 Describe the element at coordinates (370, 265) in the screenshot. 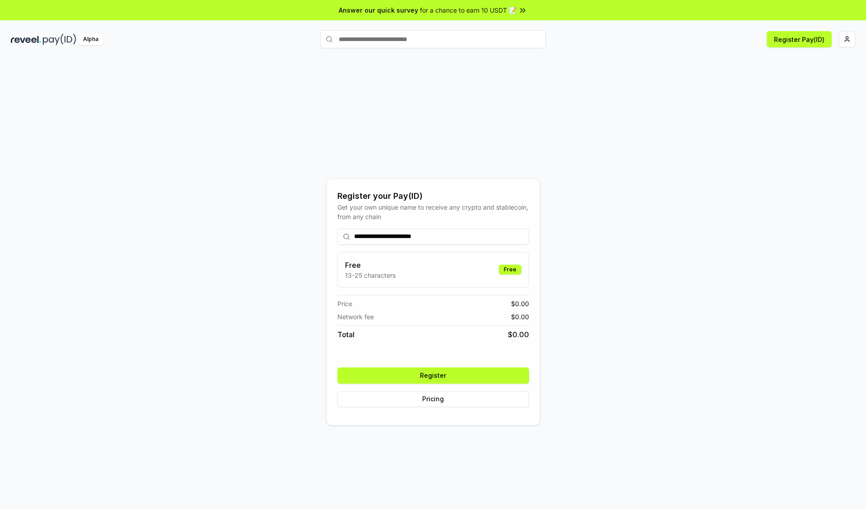

I see `h3: Free` at that location.